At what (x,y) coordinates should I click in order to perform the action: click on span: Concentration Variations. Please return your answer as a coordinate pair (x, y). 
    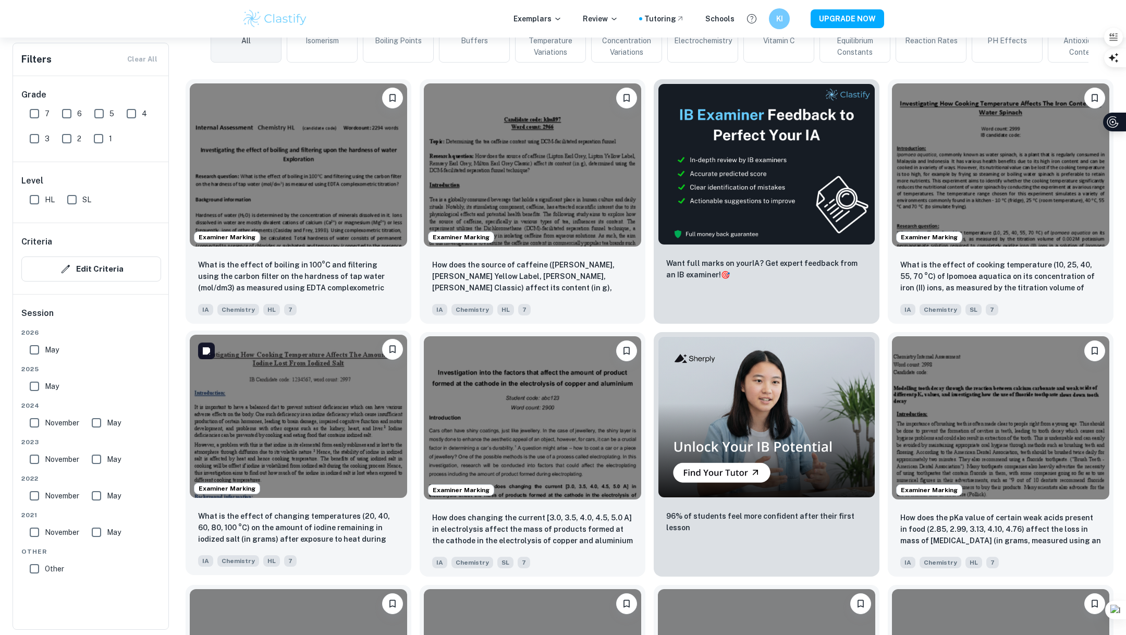
    Looking at the image, I should click on (626, 46).